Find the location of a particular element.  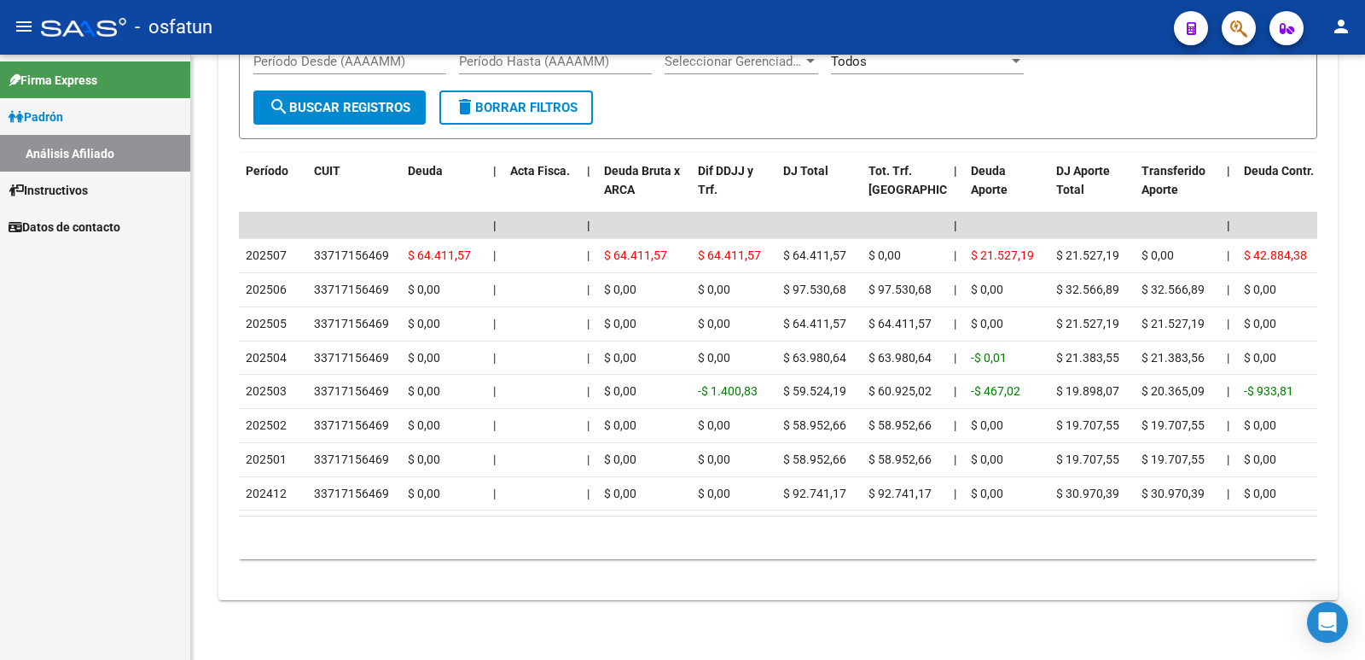

span: $ 20.365,09 is located at coordinates (1173, 391).